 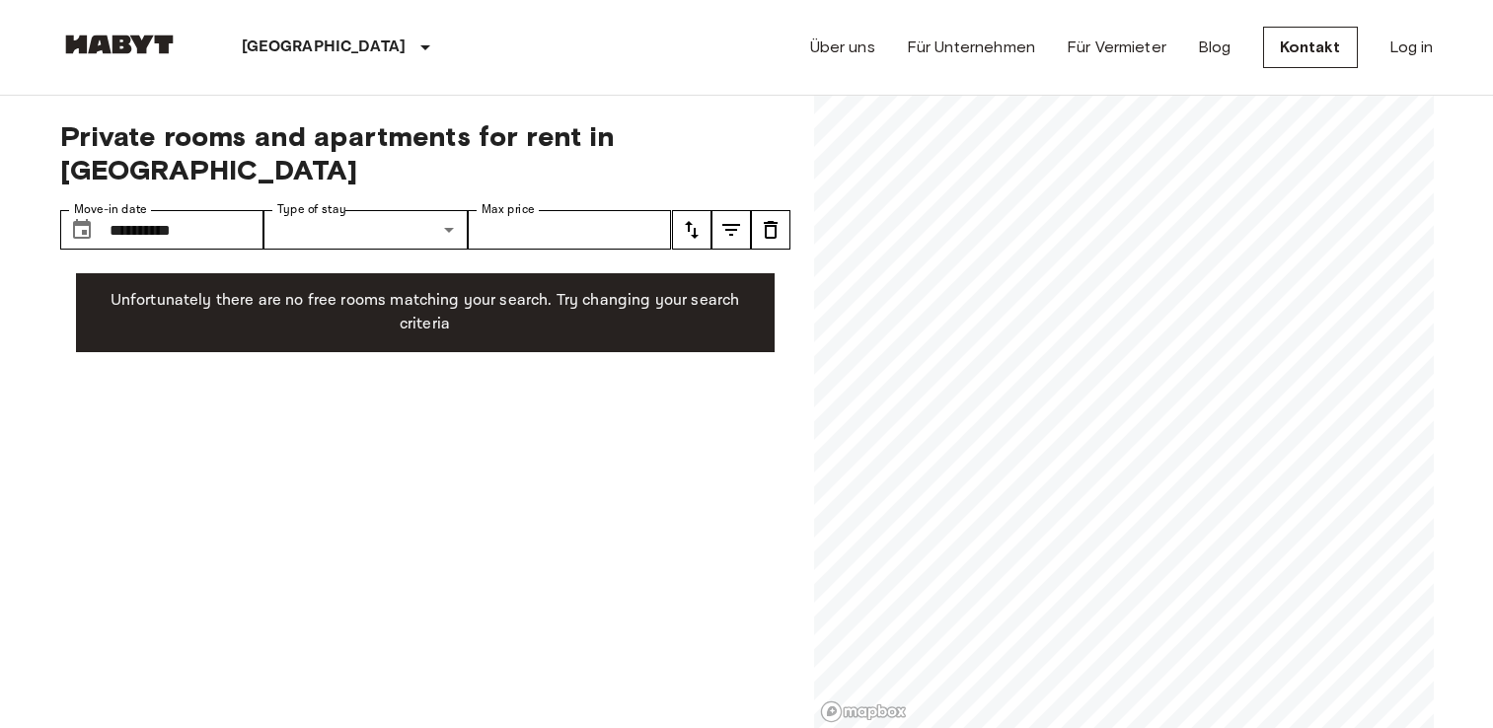 I want to click on a: Für Vermieter, so click(x=1116, y=47).